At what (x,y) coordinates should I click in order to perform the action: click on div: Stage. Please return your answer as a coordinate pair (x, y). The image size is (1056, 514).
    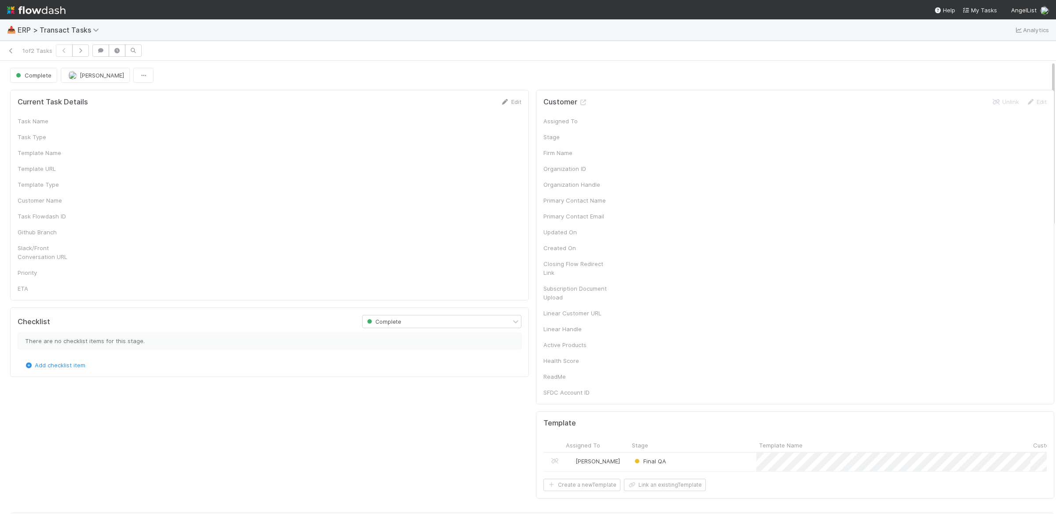
    Looking at the image, I should click on (577, 137).